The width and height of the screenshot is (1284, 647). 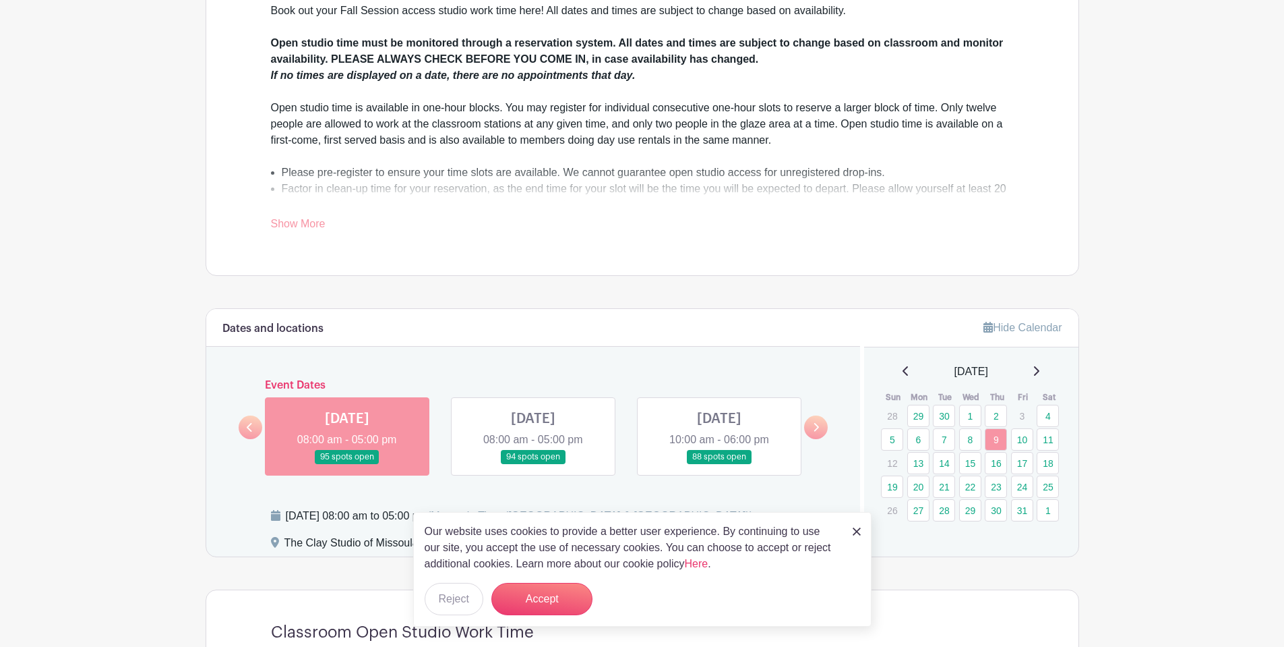 What do you see at coordinates (1048, 439) in the screenshot?
I see `a: 11` at bounding box center [1048, 439].